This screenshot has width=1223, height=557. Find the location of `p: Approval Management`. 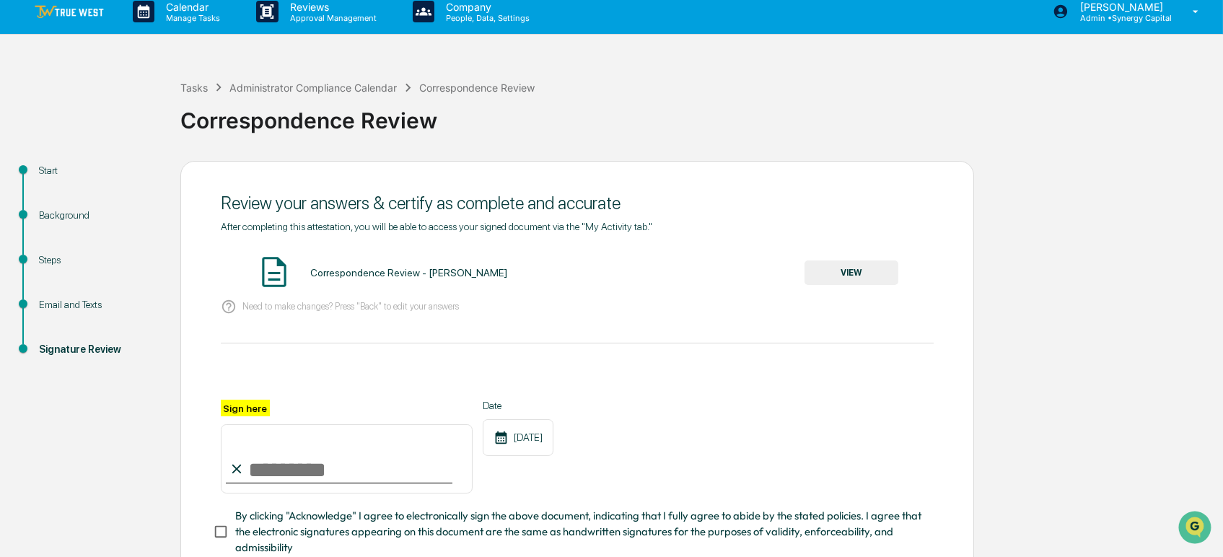

p: Approval Management is located at coordinates (331, 18).